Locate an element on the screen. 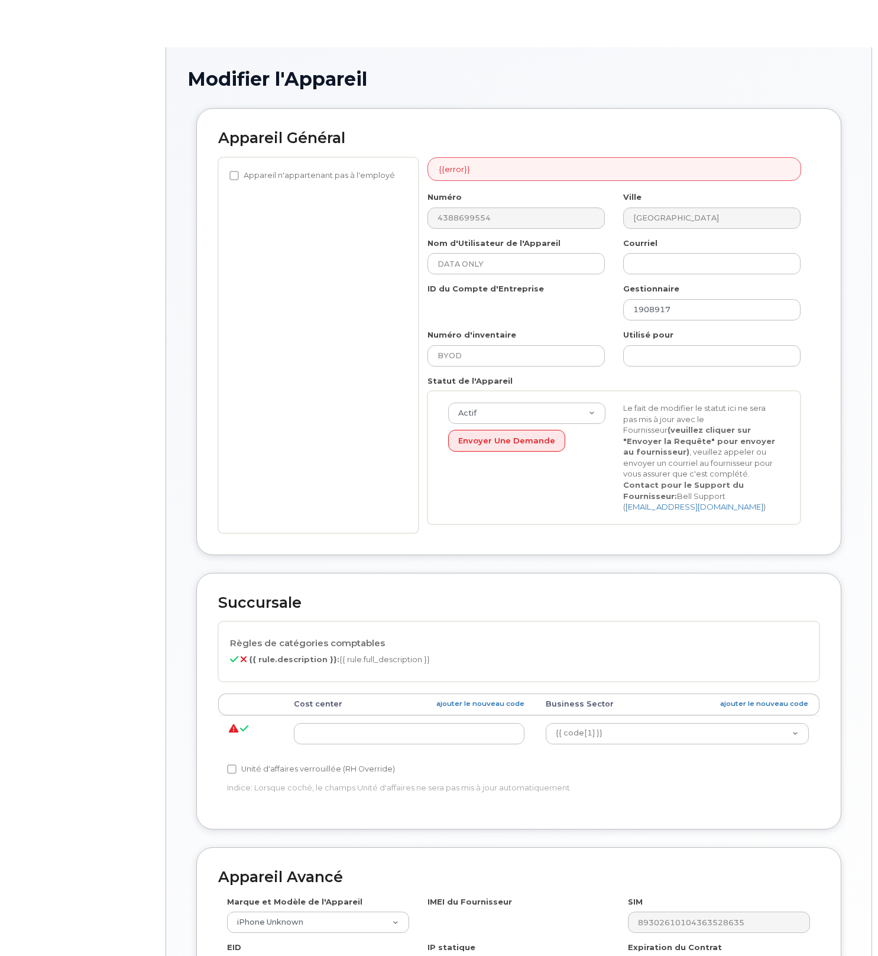 The height and width of the screenshot is (956, 878). label: Unité d'affaires verrouillée (RH Override) is located at coordinates (311, 769).